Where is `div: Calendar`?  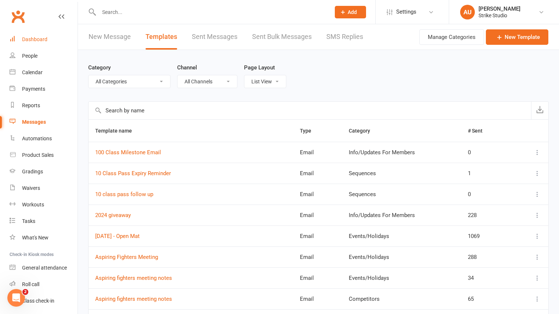
div: Calendar is located at coordinates (32, 72).